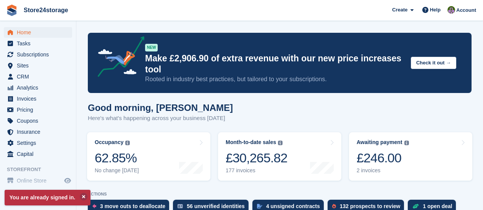  Describe the element at coordinates (40, 66) in the screenshot. I see `span: Sites` at that location.